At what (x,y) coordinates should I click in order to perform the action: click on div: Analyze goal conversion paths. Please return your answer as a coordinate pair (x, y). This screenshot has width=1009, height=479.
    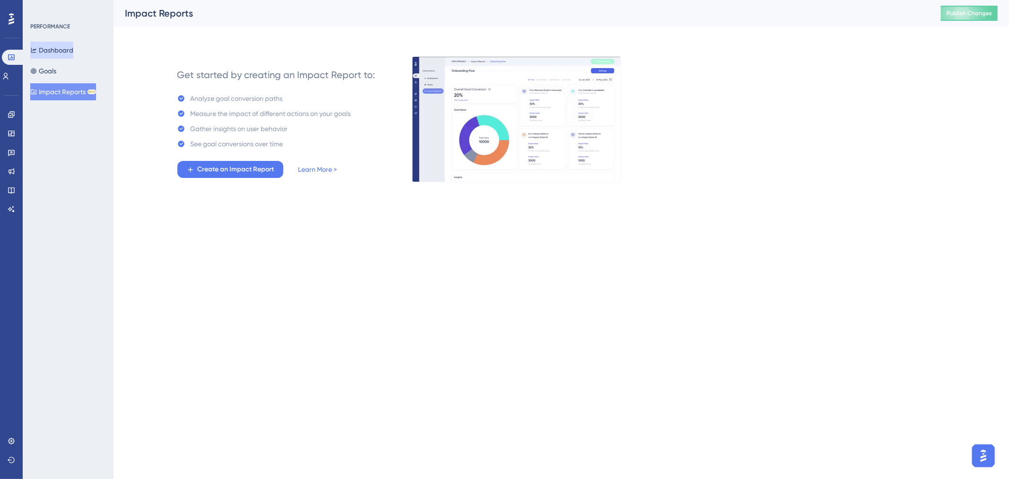
    Looking at the image, I should click on (237, 98).